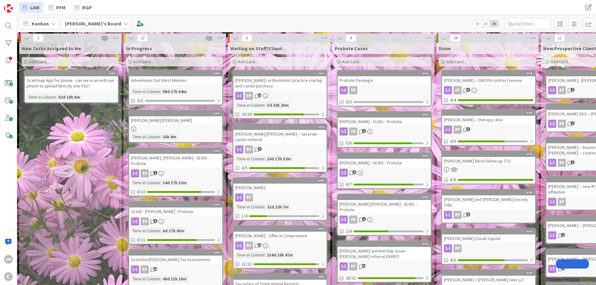 The image size is (596, 285). Describe the element at coordinates (486, 24) in the screenshot. I see `span: 2x` at that location.